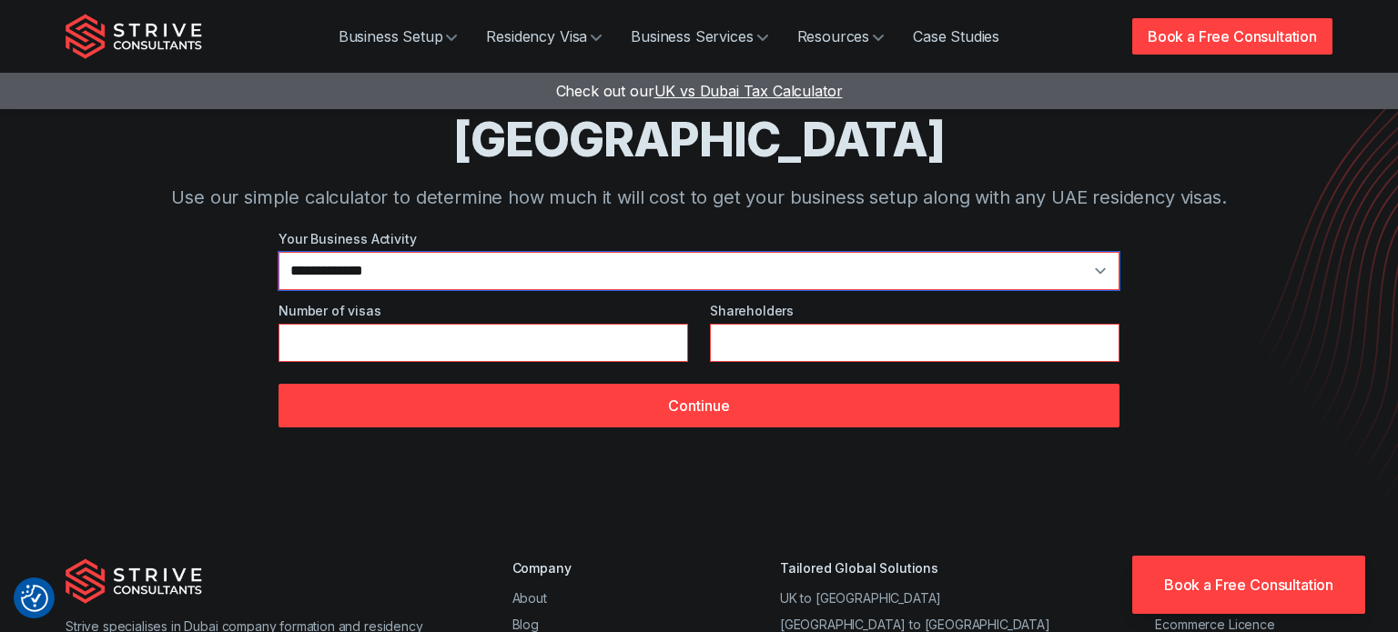  I want to click on a: About, so click(530, 598).